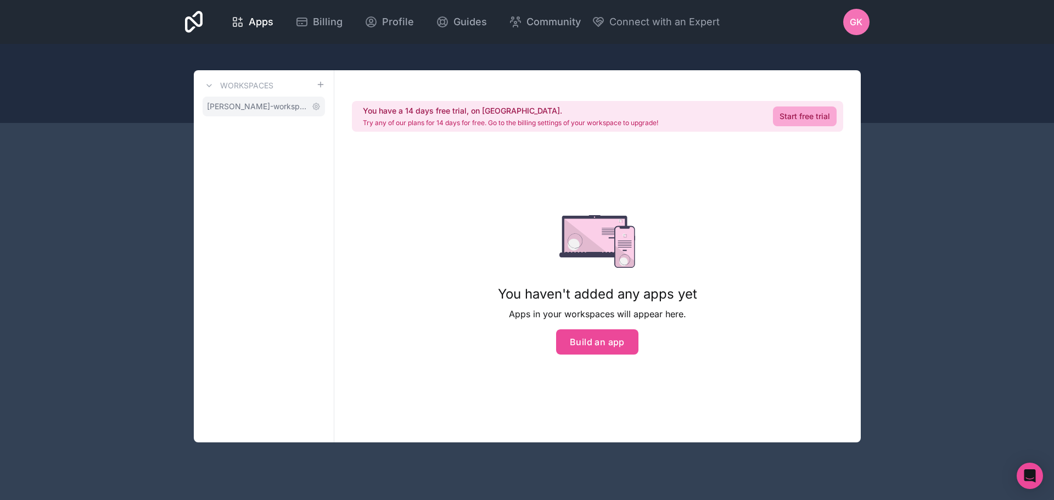  What do you see at coordinates (597, 294) in the screenshot?
I see `h1: You haven't added any apps yet` at bounding box center [597, 294].